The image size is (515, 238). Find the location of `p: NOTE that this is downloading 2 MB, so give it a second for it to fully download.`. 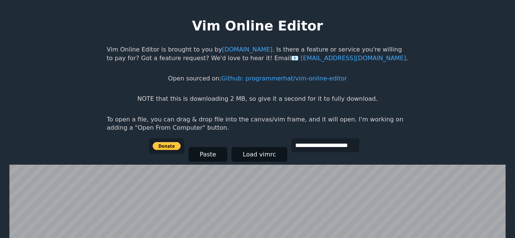

p: NOTE that this is downloading 2 MB, so give it a second for it to fully download. is located at coordinates (257, 99).